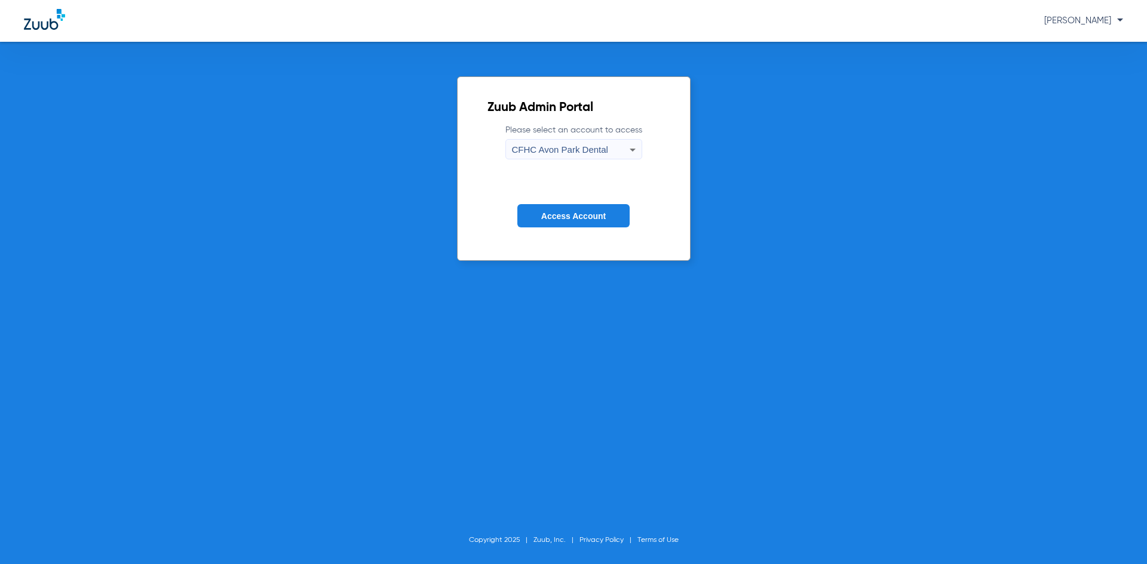 The height and width of the screenshot is (564, 1147). I want to click on a: Privacy Policy, so click(601, 540).